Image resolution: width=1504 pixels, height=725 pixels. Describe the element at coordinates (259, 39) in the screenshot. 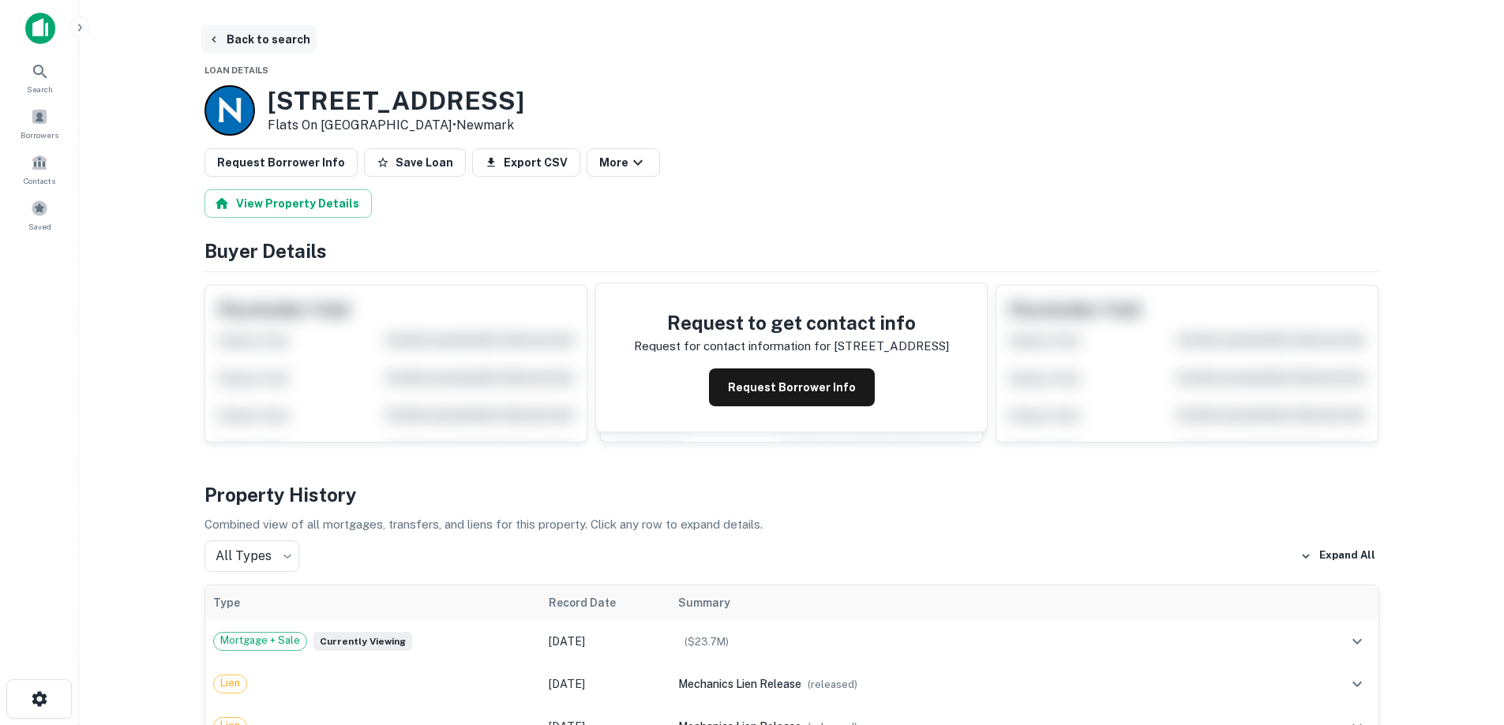

I see `button: Back to search` at that location.